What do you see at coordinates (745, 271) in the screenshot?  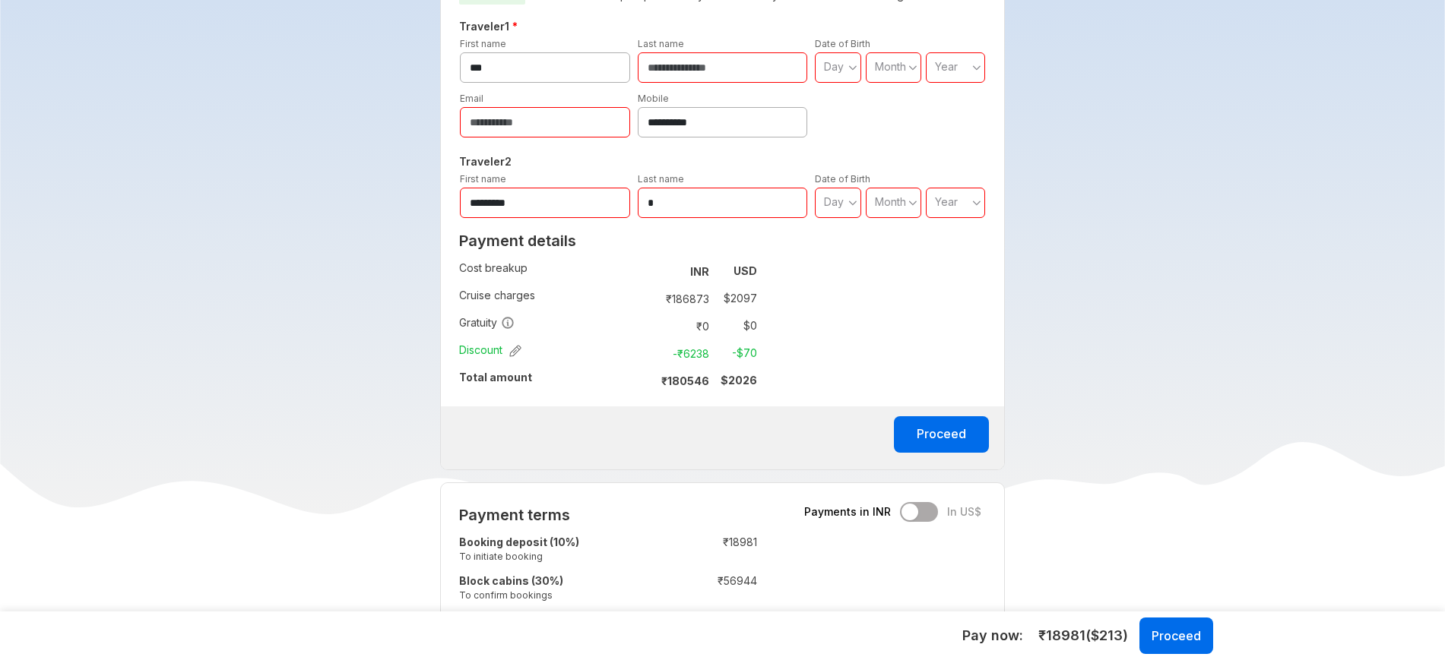 I see `strong: USD` at bounding box center [745, 271].